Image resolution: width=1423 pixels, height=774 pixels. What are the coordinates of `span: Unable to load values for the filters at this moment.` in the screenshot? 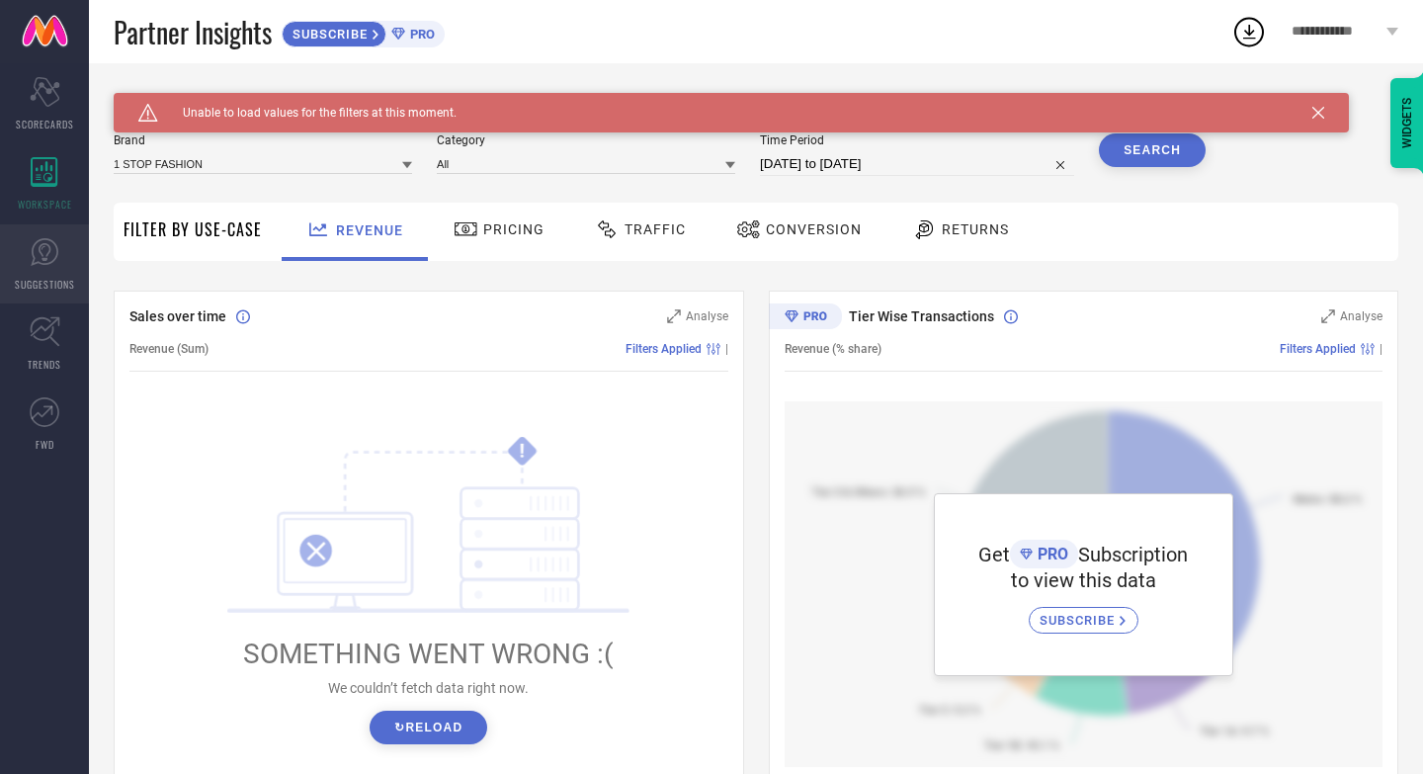 It's located at (307, 113).